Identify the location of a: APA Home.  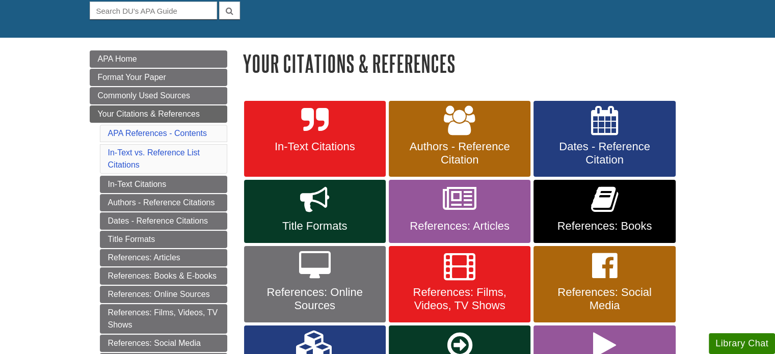
(159, 59).